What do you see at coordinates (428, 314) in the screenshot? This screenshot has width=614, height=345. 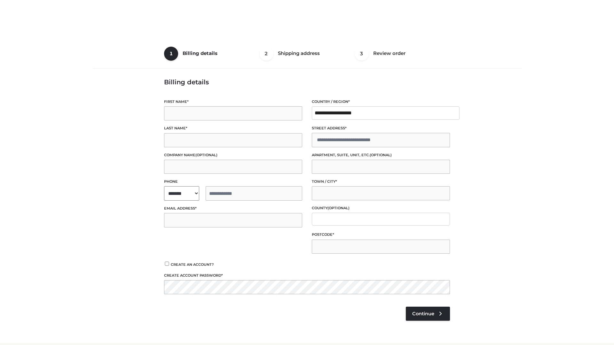 I see `a: Continue` at bounding box center [428, 314].